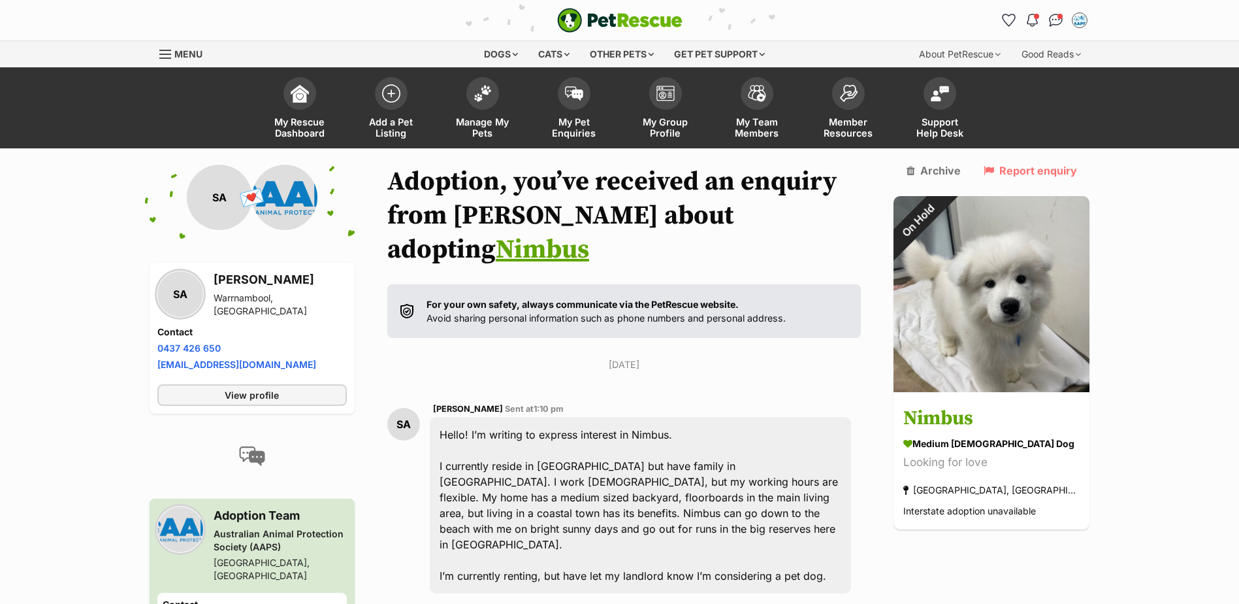  Describe the element at coordinates (1056, 20) in the screenshot. I see `img: chat-41dd97257d64d25036548639549fe6c8038ab92f7586957e7f3b1b290dea8141.svg` at that location.